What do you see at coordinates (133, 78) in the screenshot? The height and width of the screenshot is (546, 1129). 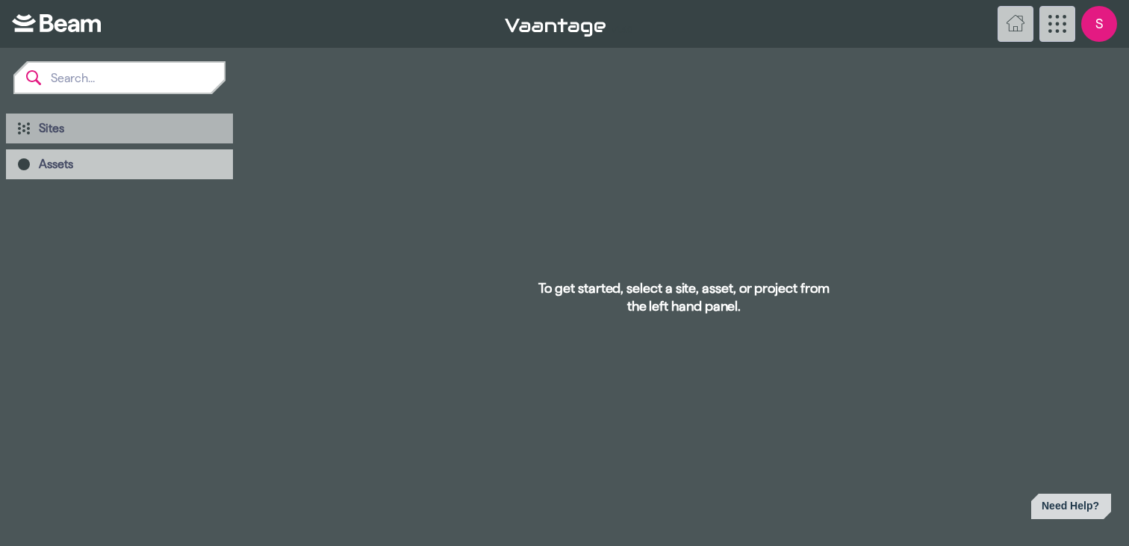 I see `input: Search...` at bounding box center [133, 78].